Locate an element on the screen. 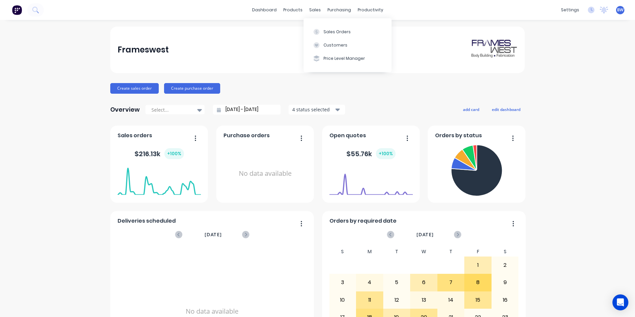 The width and height of the screenshot is (635, 317). div: 4 status selected is located at coordinates (313, 109).